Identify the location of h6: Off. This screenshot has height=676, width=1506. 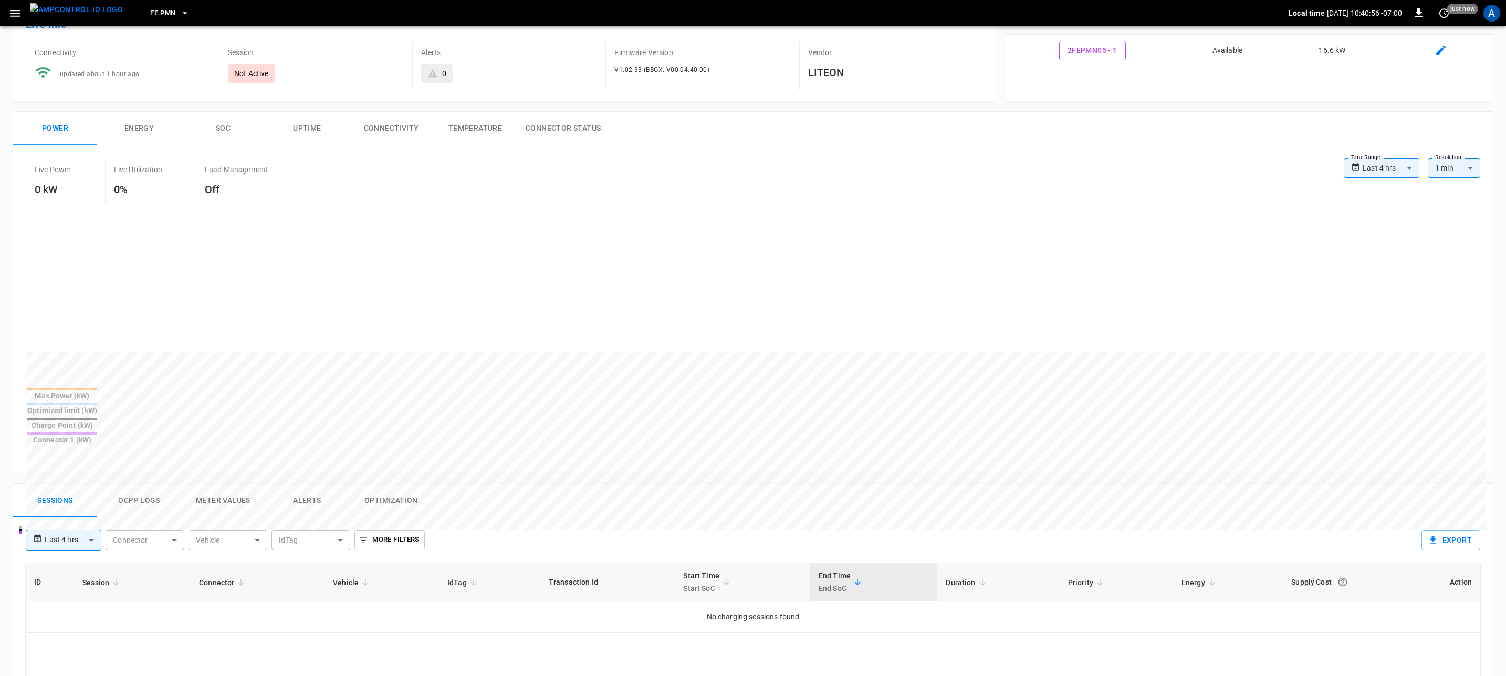
(236, 190).